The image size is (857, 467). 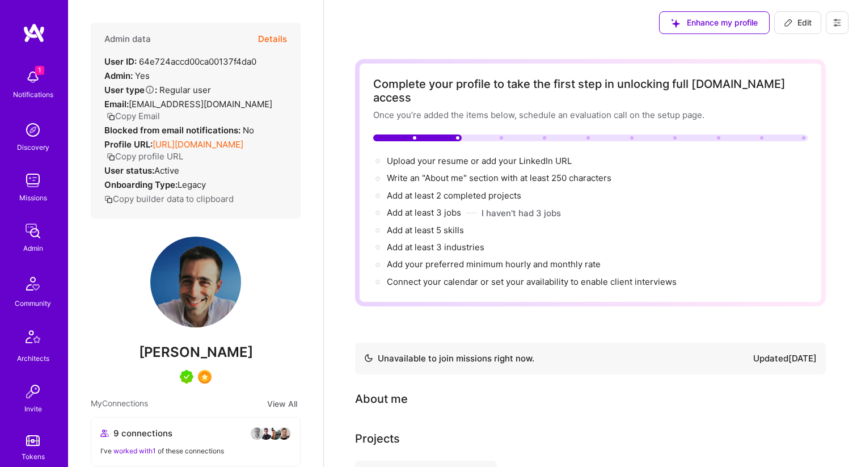 What do you see at coordinates (454, 195) in the screenshot?
I see `span: Add at least 2 completed projects` at bounding box center [454, 195].